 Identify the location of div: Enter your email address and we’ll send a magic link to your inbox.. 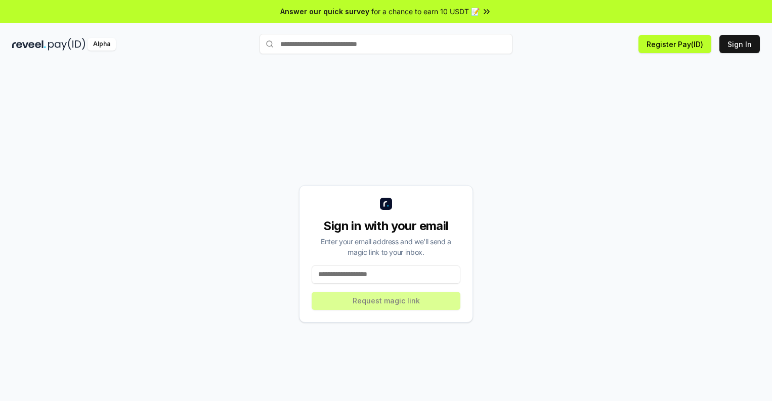
(386, 247).